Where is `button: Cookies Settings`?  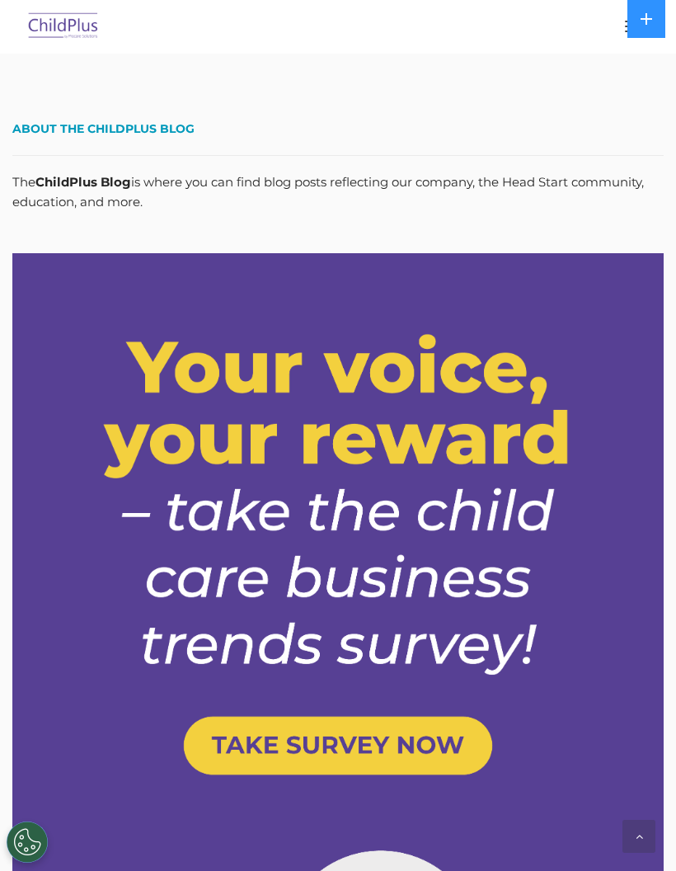
button: Cookies Settings is located at coordinates (27, 842).